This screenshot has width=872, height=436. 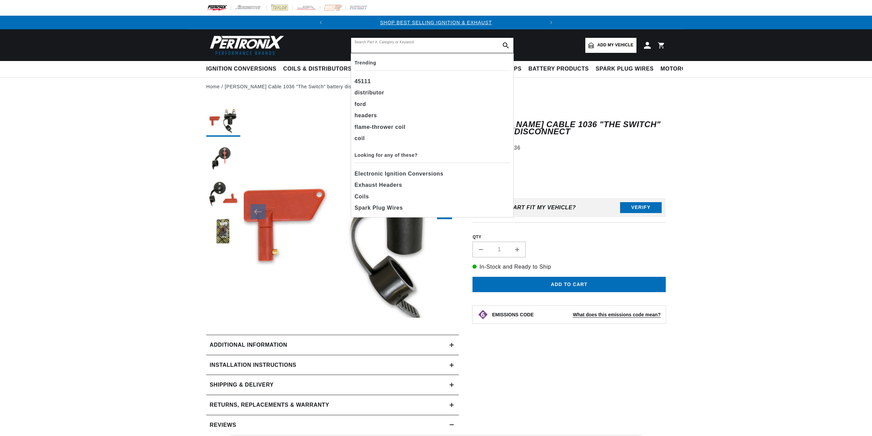 What do you see at coordinates (569, 237) in the screenshot?
I see `label: QTY` at bounding box center [569, 237].